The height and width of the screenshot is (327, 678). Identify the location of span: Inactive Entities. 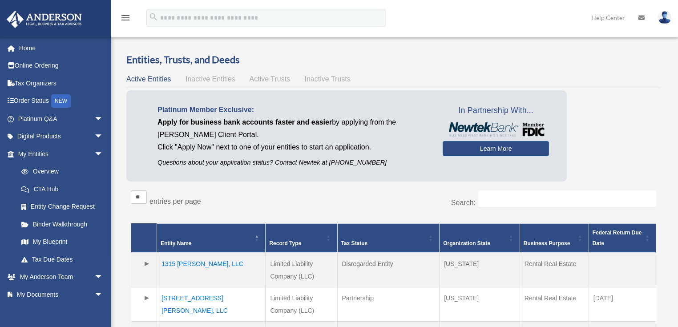
(210, 79).